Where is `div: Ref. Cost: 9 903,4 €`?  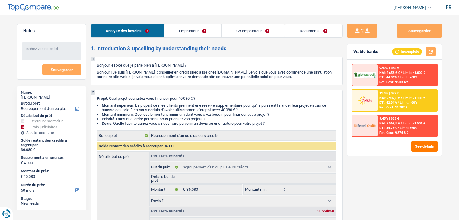
div: Ref. Cost: 9 903,4 € is located at coordinates (394, 82).